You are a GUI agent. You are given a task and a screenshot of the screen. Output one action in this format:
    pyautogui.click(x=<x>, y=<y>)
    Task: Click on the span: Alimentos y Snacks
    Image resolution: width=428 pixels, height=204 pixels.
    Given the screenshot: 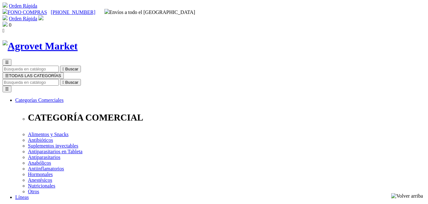 What is the action you would take?
    pyautogui.click(x=48, y=134)
    